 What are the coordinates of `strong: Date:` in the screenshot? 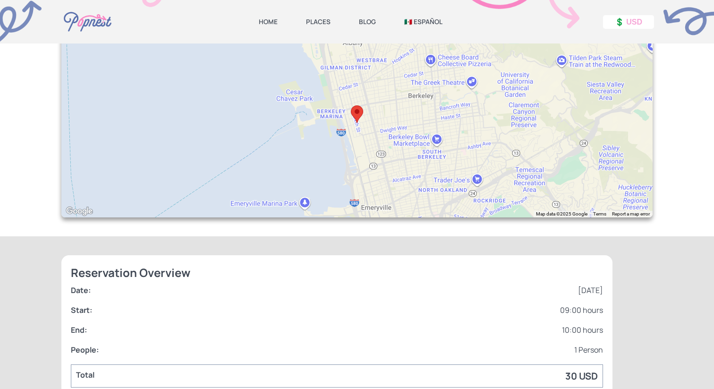 It's located at (81, 290).